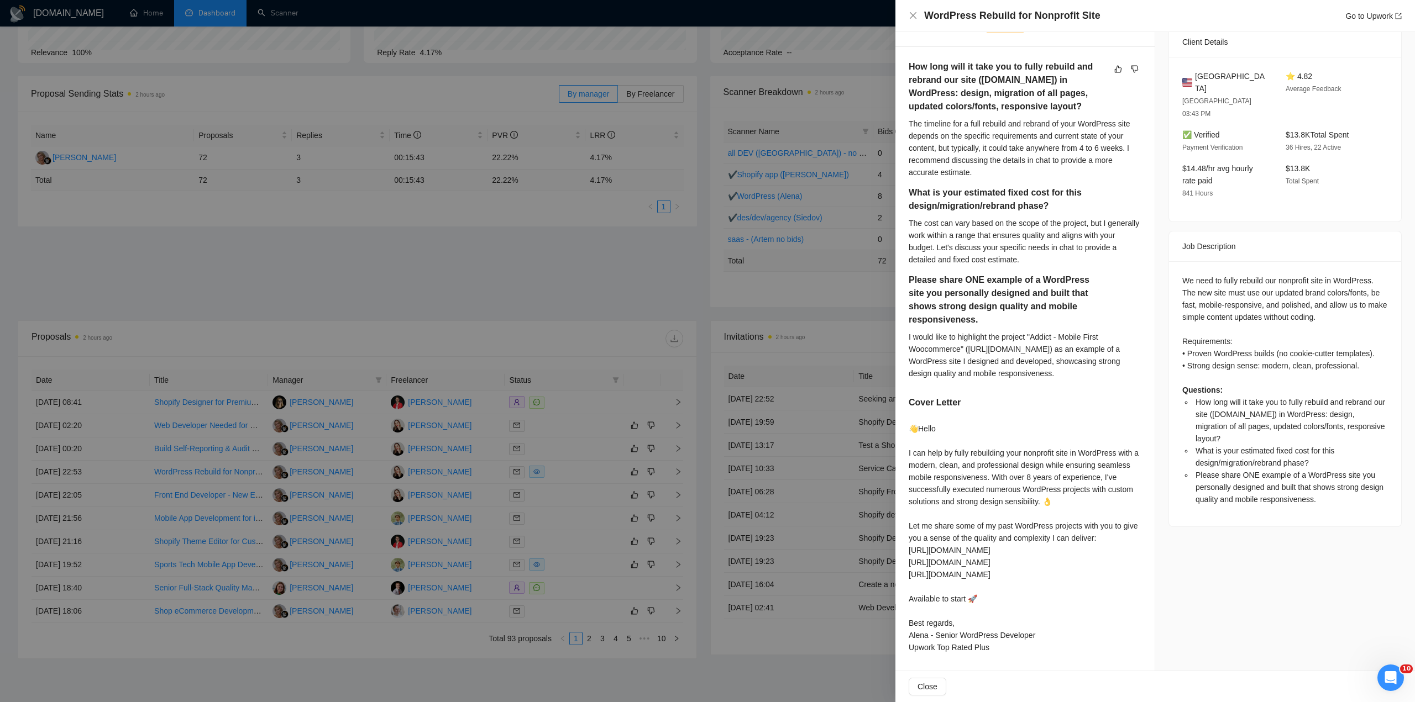 The image size is (1415, 702). What do you see at coordinates (1302, 181) in the screenshot?
I see `span: Total Spent` at bounding box center [1302, 181].